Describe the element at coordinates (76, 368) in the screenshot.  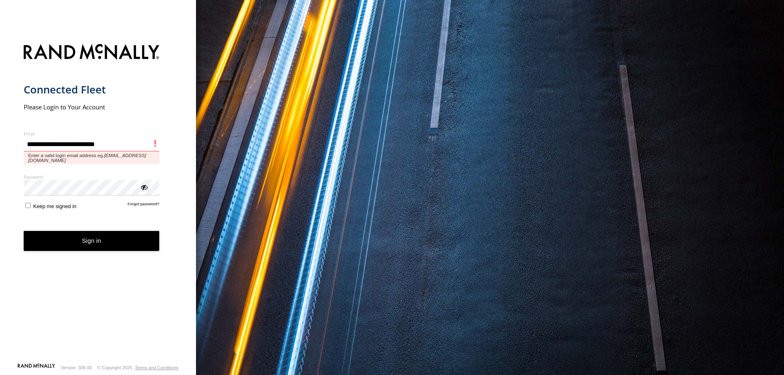
I see `div: Version: 306.00` at that location.